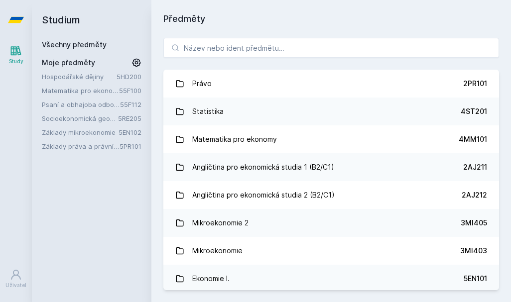  Describe the element at coordinates (264, 195) in the screenshot. I see `div: Angličtina pro ekonomická studia 2 (B2/C1)` at that location.